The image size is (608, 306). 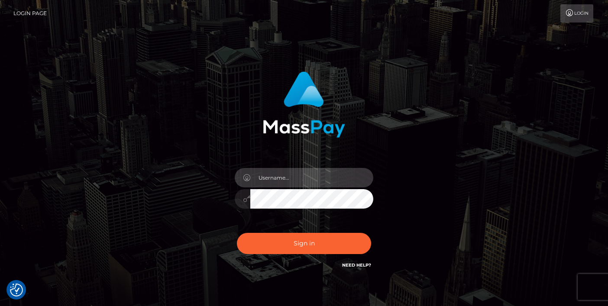 I want to click on a: Login Page, so click(x=30, y=13).